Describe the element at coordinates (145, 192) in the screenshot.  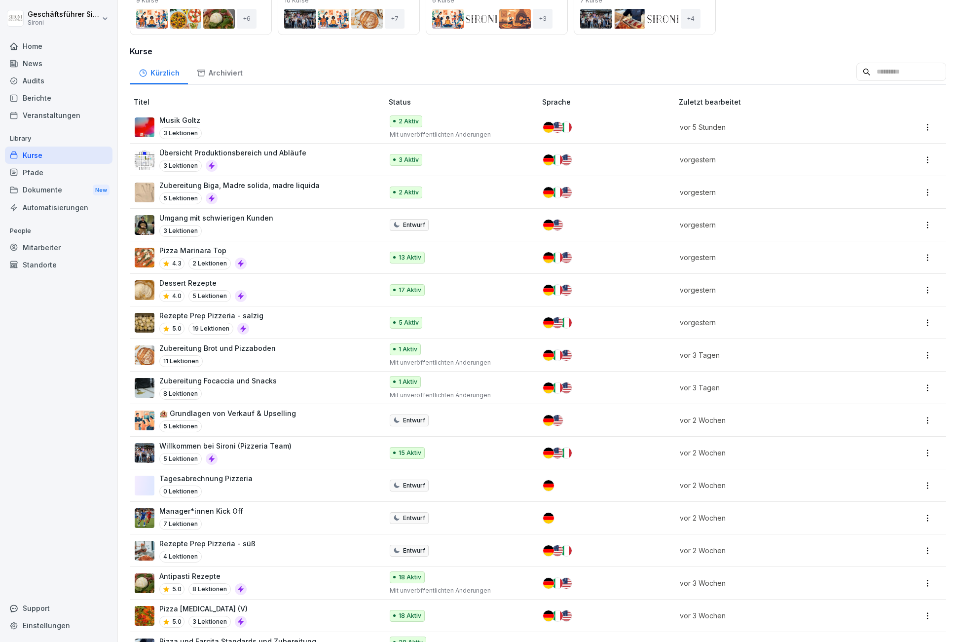
I see `img: ekvwbgorvm2ocewxw43lsusz.png` at that location.